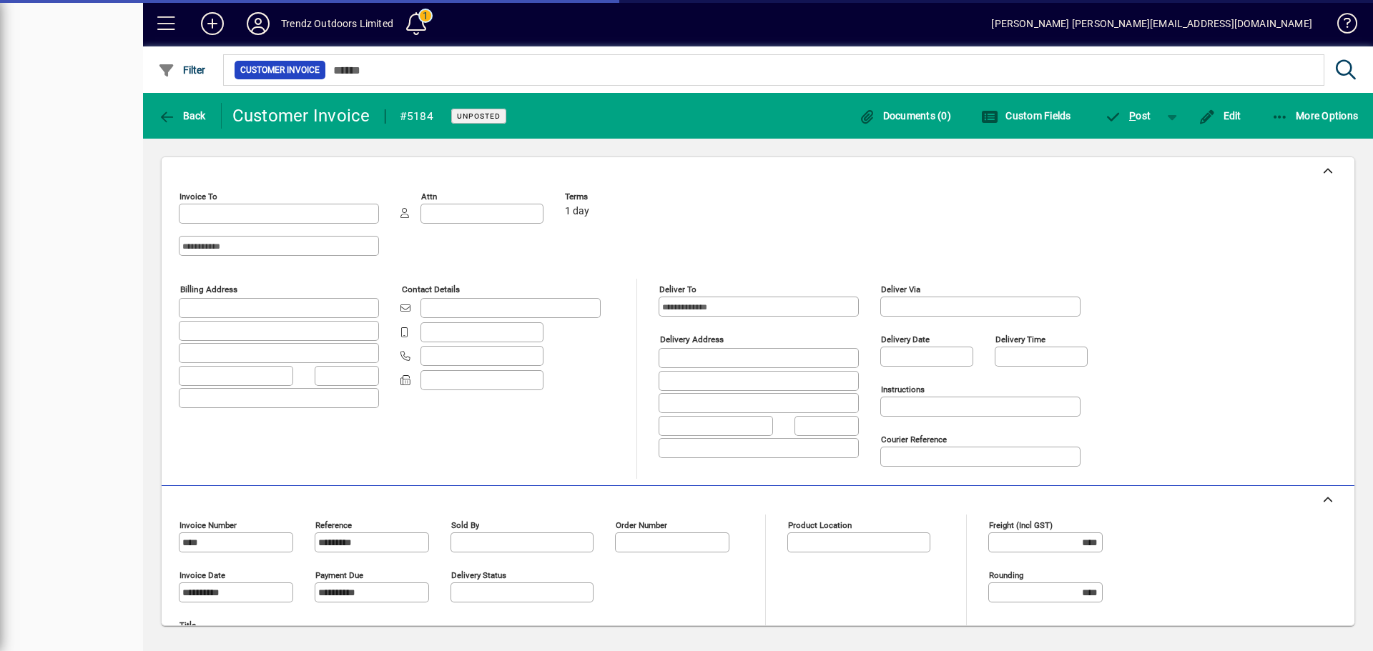  I want to click on mat-label: Instructions, so click(902, 390).